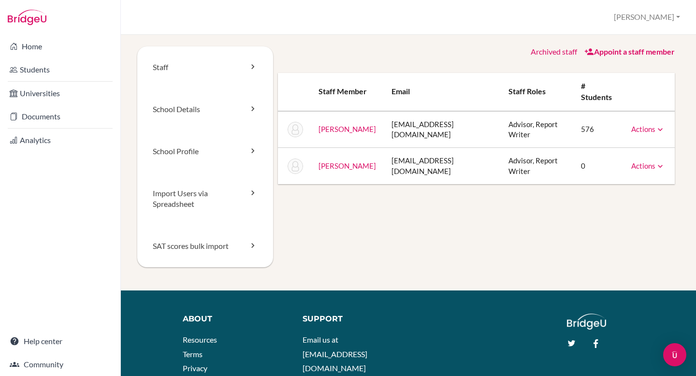  Describe the element at coordinates (205, 246) in the screenshot. I see `a: SAT scores bulk import` at that location.